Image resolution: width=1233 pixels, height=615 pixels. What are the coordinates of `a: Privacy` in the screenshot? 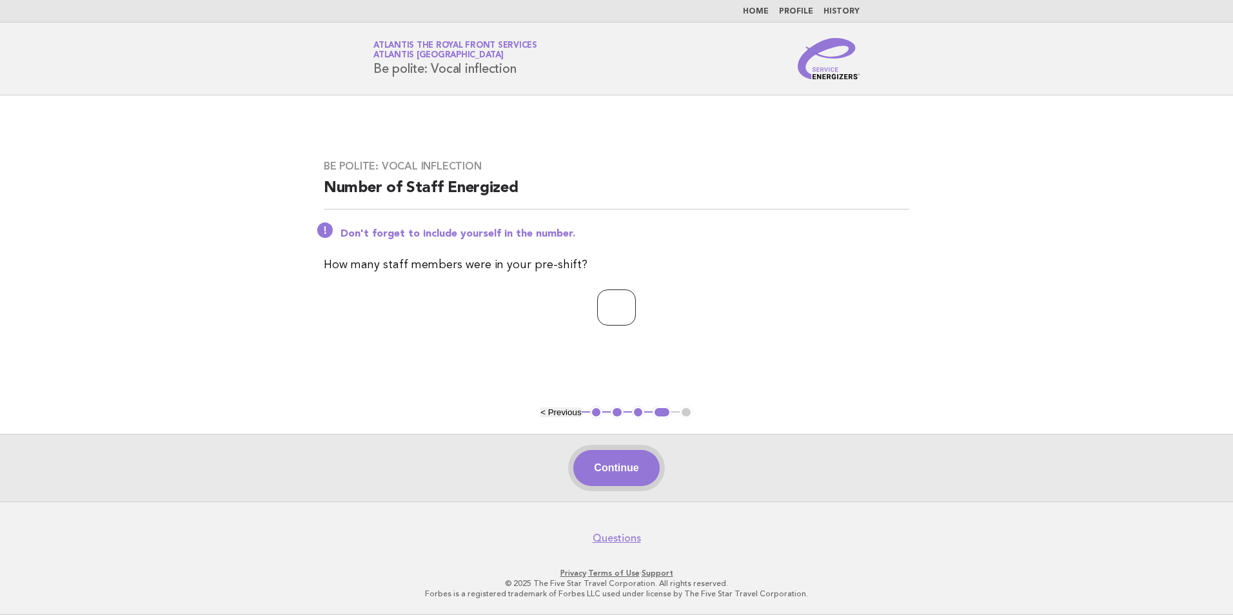 It's located at (573, 573).